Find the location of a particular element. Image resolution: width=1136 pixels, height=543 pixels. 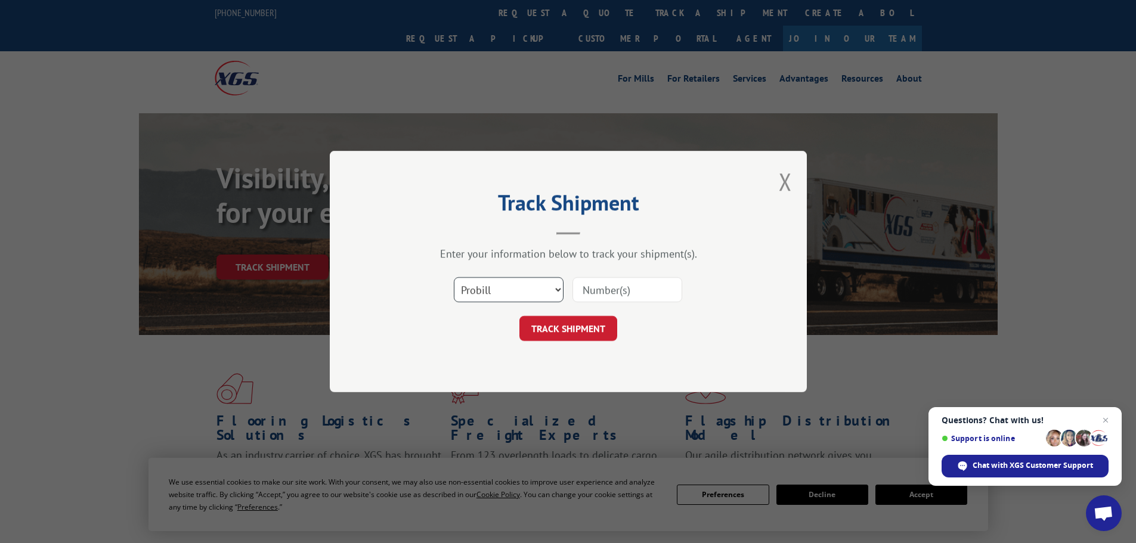

button: TRACK SHIPMENT is located at coordinates (568, 328).